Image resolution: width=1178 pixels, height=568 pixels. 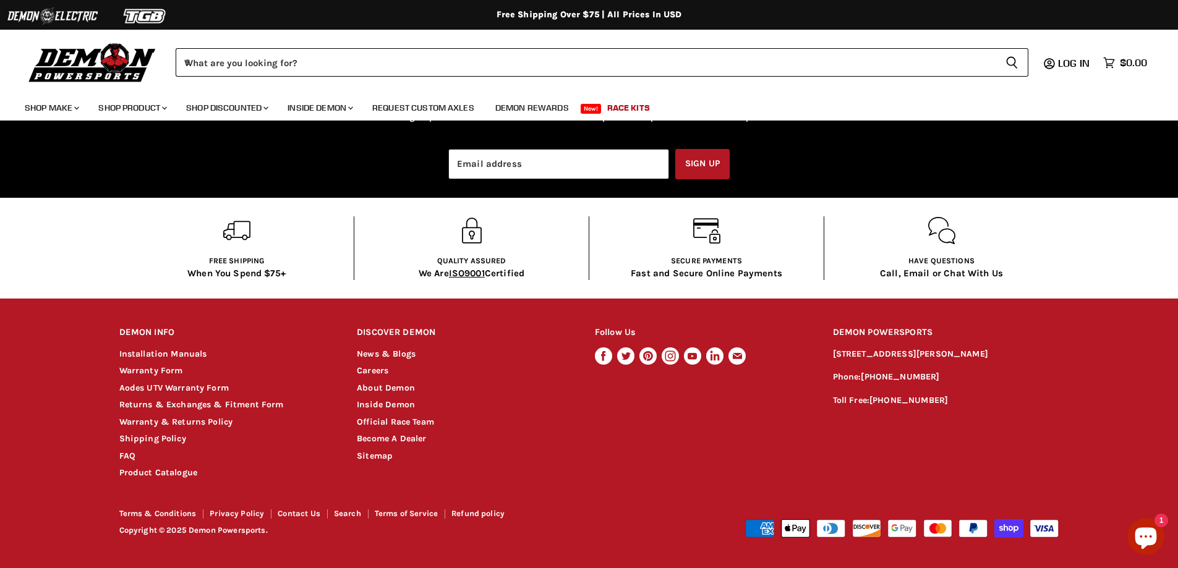 What do you see at coordinates (558, 164) in the screenshot?
I see `input: Email address` at bounding box center [558, 164].